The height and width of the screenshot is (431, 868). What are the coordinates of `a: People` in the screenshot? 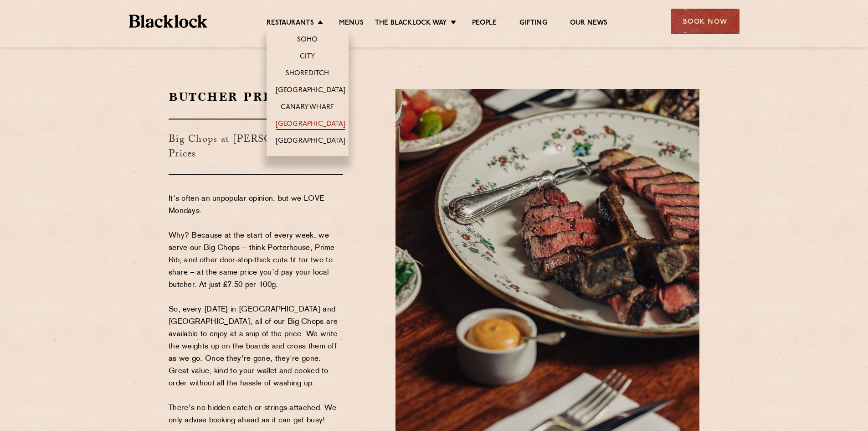 It's located at (484, 24).